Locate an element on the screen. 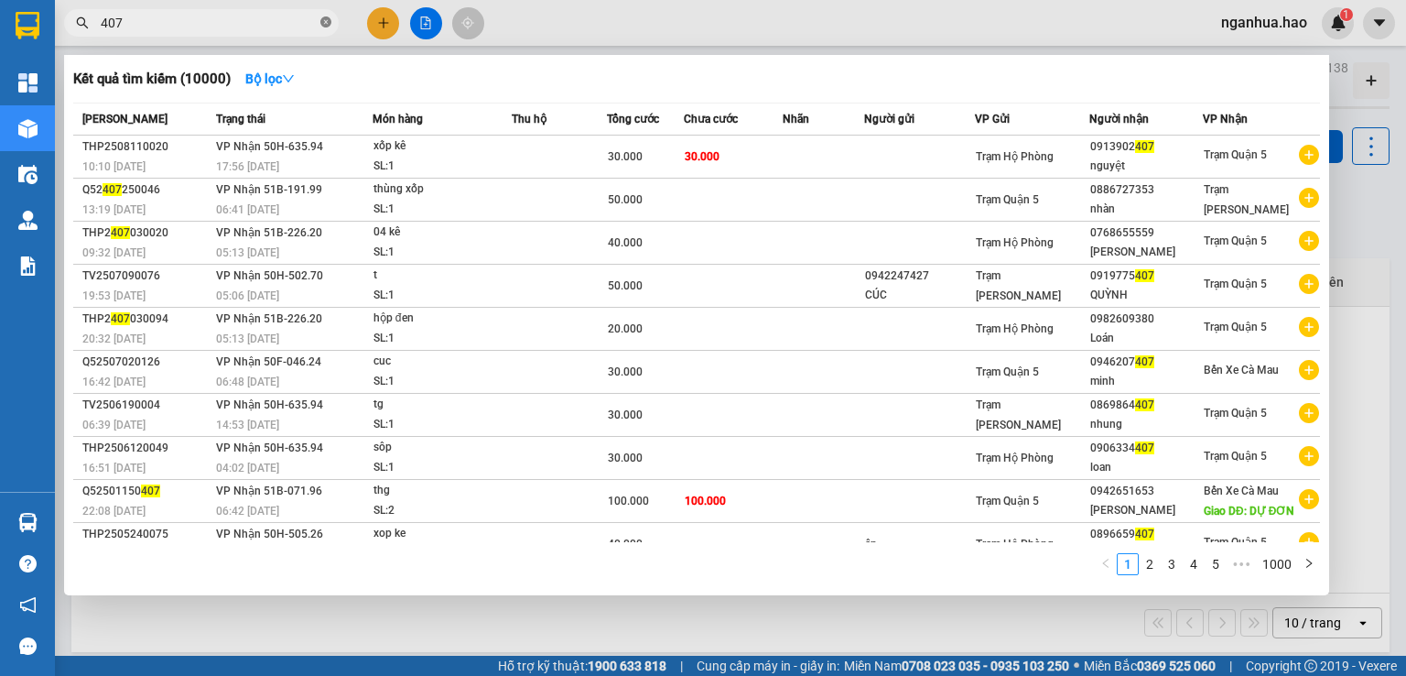 The image size is (1406, 676). span: Tổng cước is located at coordinates (633, 119).